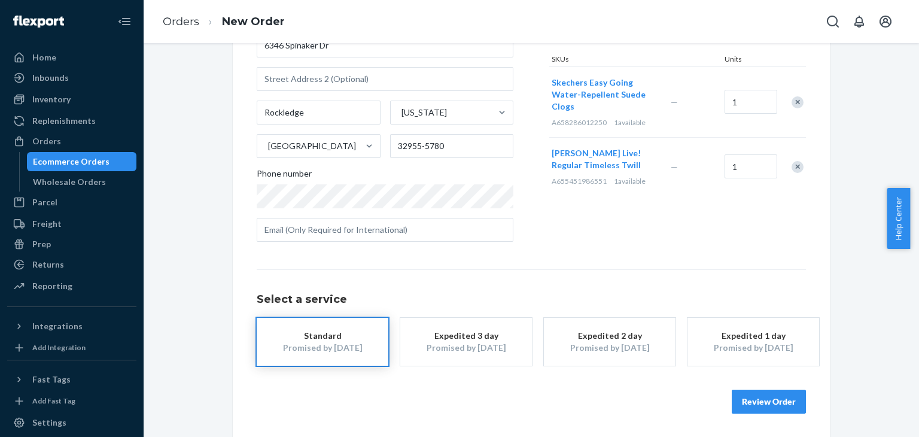 This screenshot has width=919, height=437. I want to click on h1: Select a service, so click(531, 300).